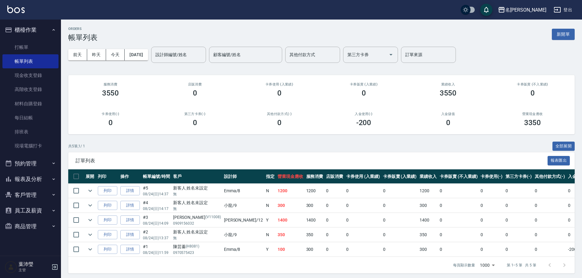  What do you see at coordinates (564, 34) in the screenshot?
I see `button: 新開單` at bounding box center [564, 34].